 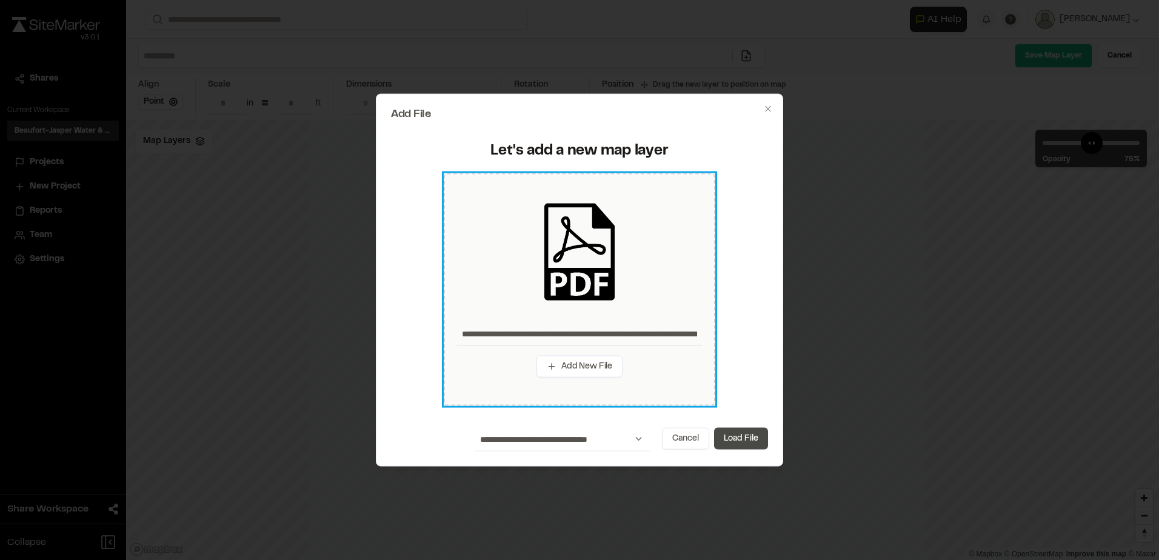 What do you see at coordinates (741, 438) in the screenshot?
I see `button: Load File` at bounding box center [741, 438].